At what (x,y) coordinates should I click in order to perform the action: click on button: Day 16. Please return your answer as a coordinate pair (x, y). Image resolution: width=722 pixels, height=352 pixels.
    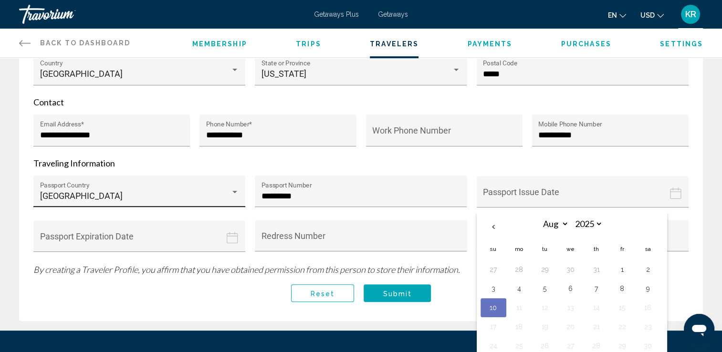
    Looking at the image, I should click on (648, 308).